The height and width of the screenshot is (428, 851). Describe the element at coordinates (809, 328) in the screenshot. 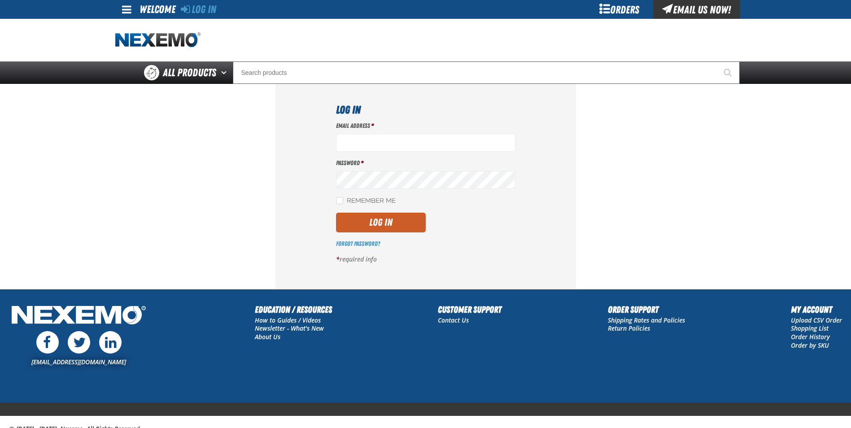

I see `a: Shopping List` at that location.